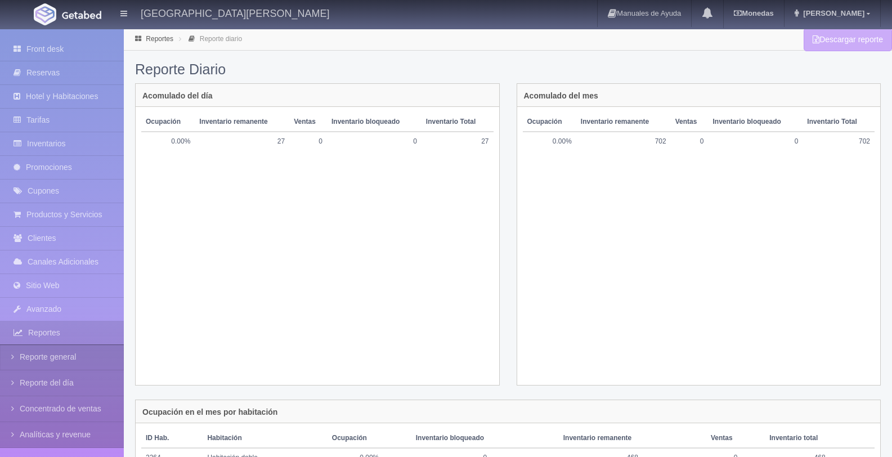 This screenshot has width=892, height=457. Describe the element at coordinates (159, 39) in the screenshot. I see `a: Reportes` at that location.